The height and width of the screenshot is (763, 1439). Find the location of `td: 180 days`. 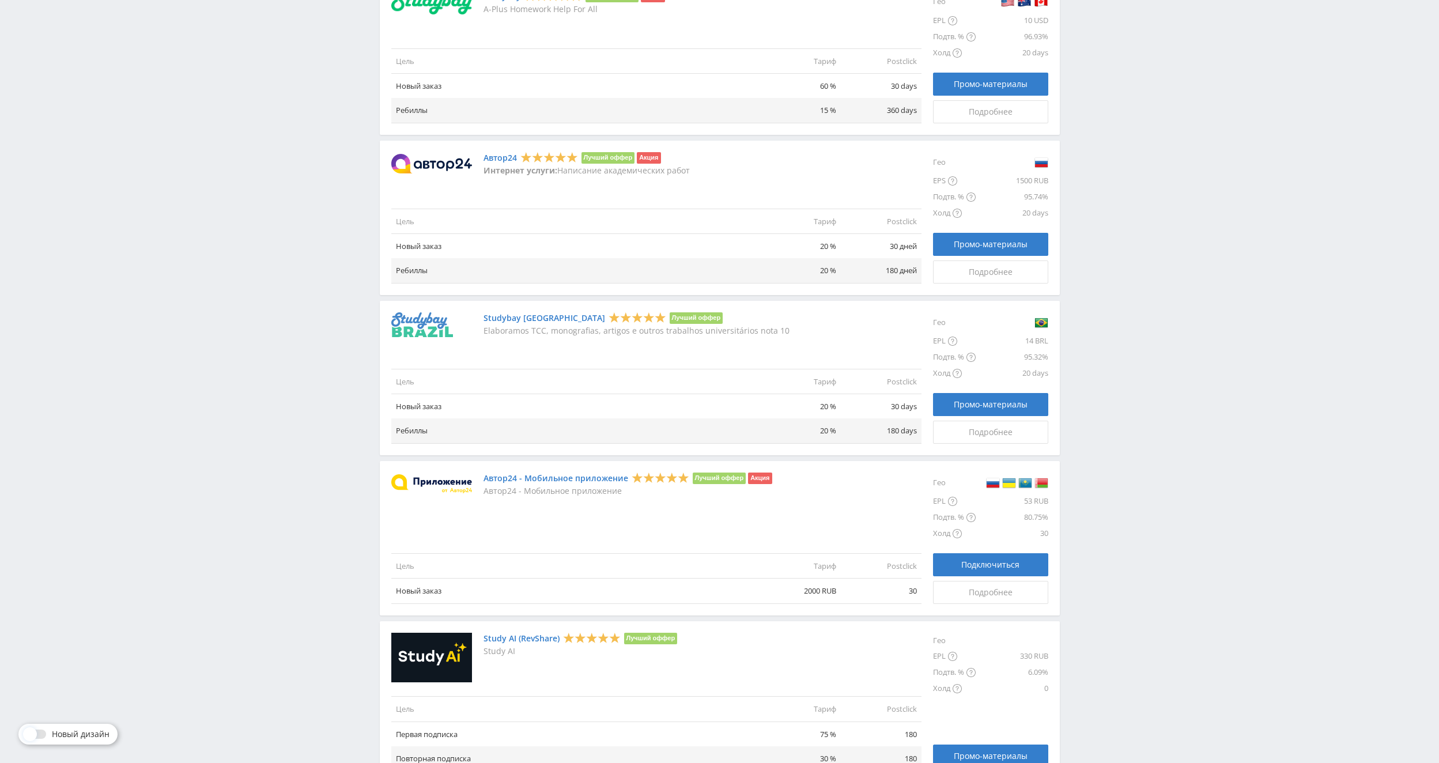

td: 180 days is located at coordinates (881, 430).